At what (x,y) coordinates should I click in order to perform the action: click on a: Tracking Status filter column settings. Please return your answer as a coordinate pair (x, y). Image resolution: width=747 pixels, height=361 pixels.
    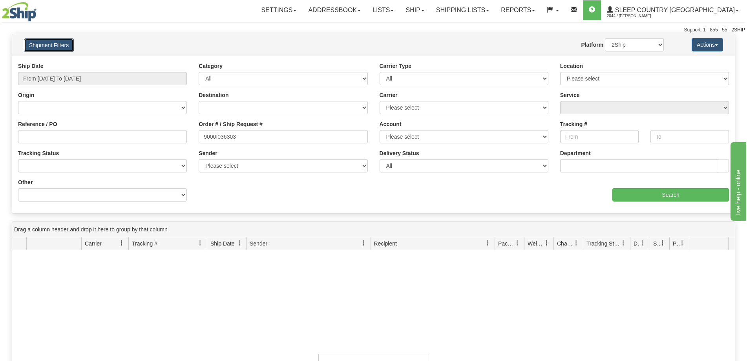
    Looking at the image, I should click on (623, 243).